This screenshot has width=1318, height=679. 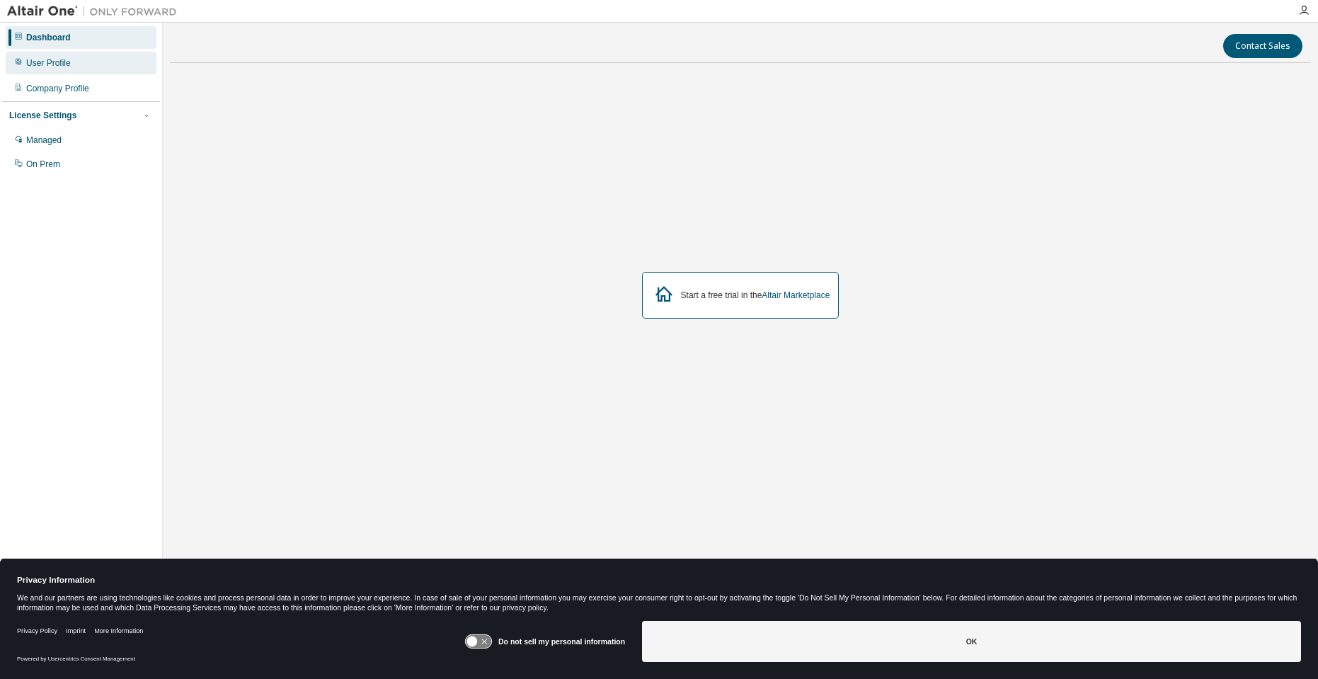 What do you see at coordinates (42, 115) in the screenshot?
I see `div: License Settings` at bounding box center [42, 115].